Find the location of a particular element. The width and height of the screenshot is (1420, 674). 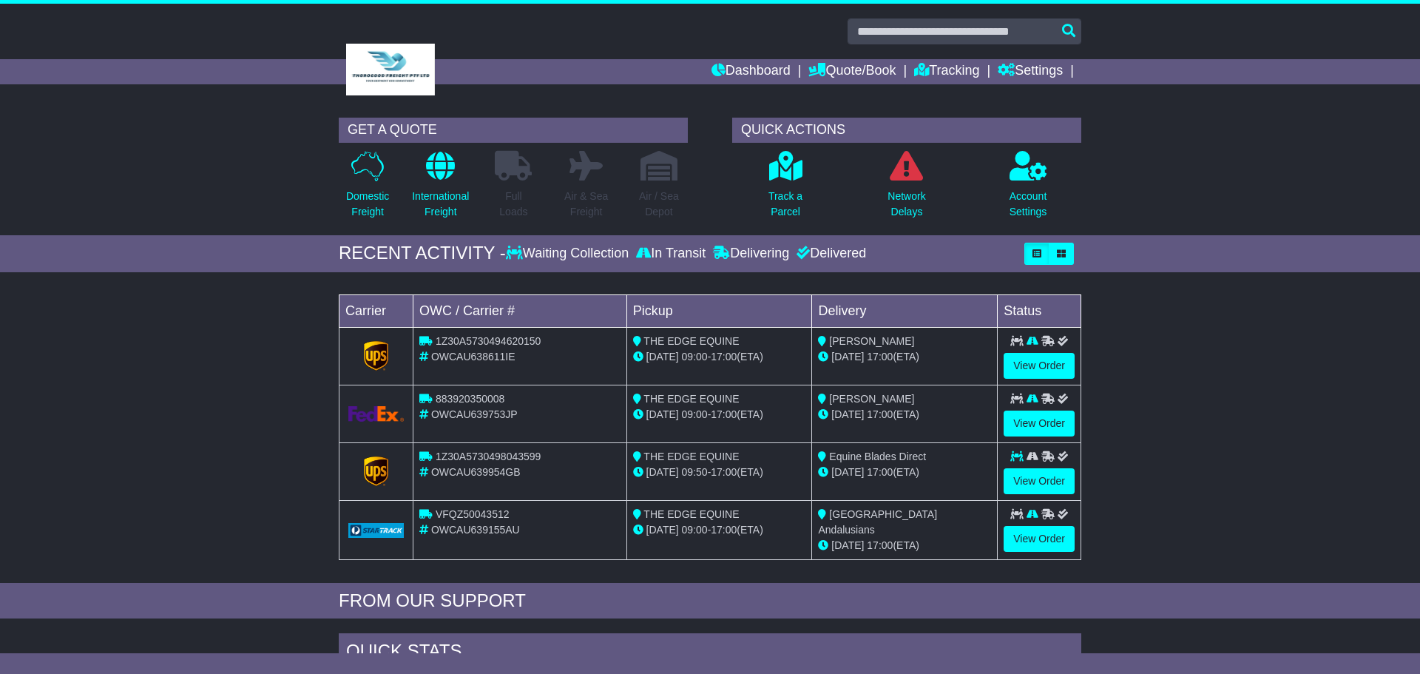

div: GET A QUOTE is located at coordinates (513, 130).